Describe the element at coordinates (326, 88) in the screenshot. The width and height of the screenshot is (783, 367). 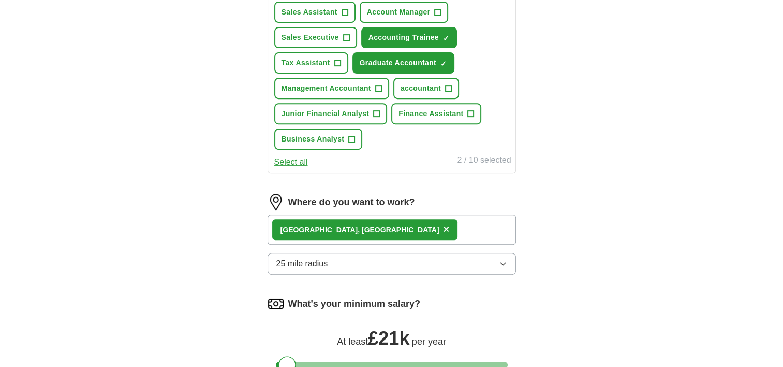
I see `span: Management Accountant` at that location.